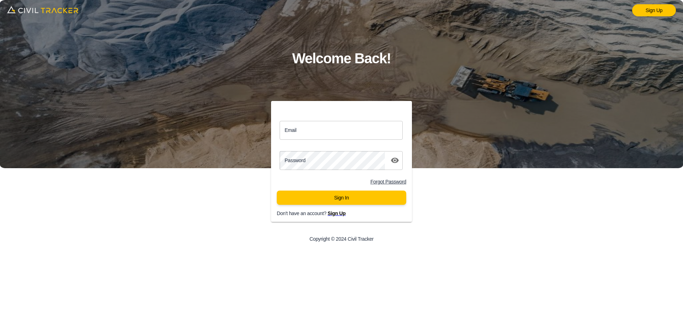 This screenshot has width=683, height=336. What do you see at coordinates (341, 130) in the screenshot?
I see `input: email` at bounding box center [341, 130].